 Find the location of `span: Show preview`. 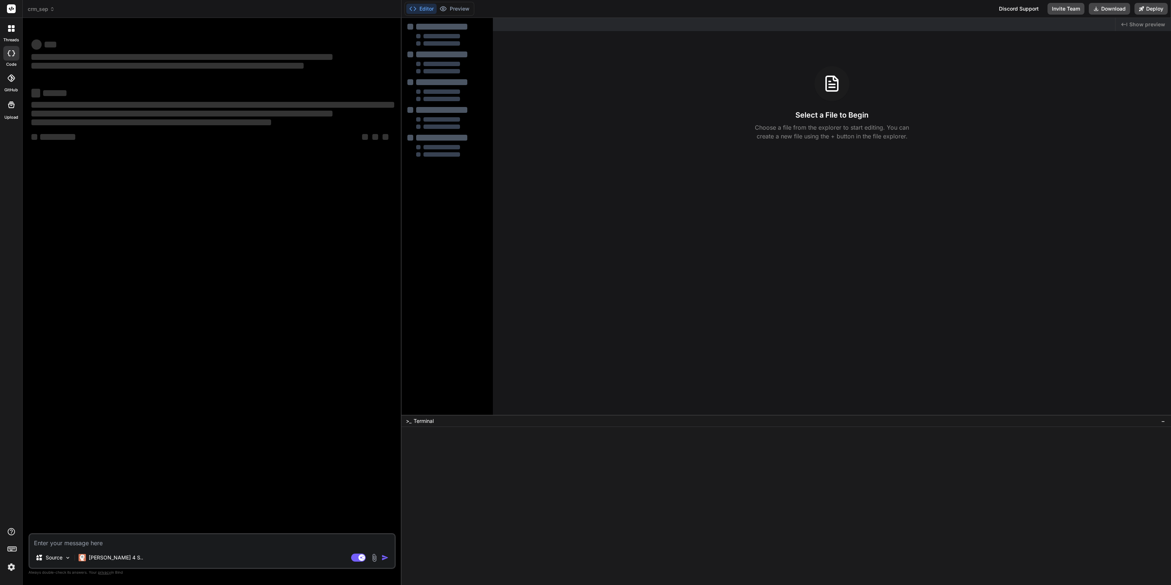

span: Show preview is located at coordinates (1147, 24).